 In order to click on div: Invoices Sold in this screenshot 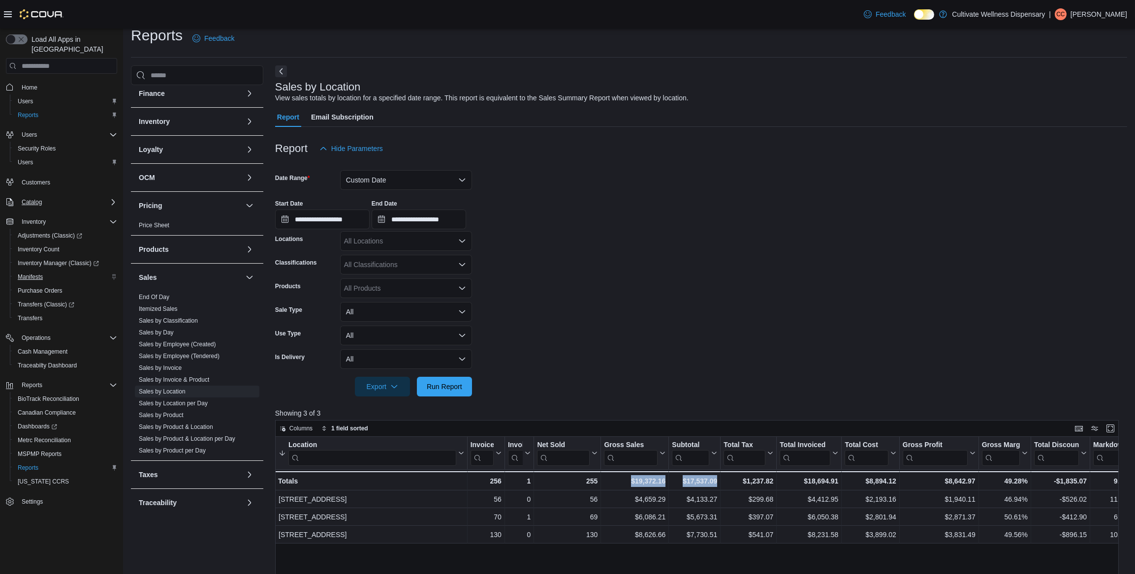, I will do `click(481, 445)`.